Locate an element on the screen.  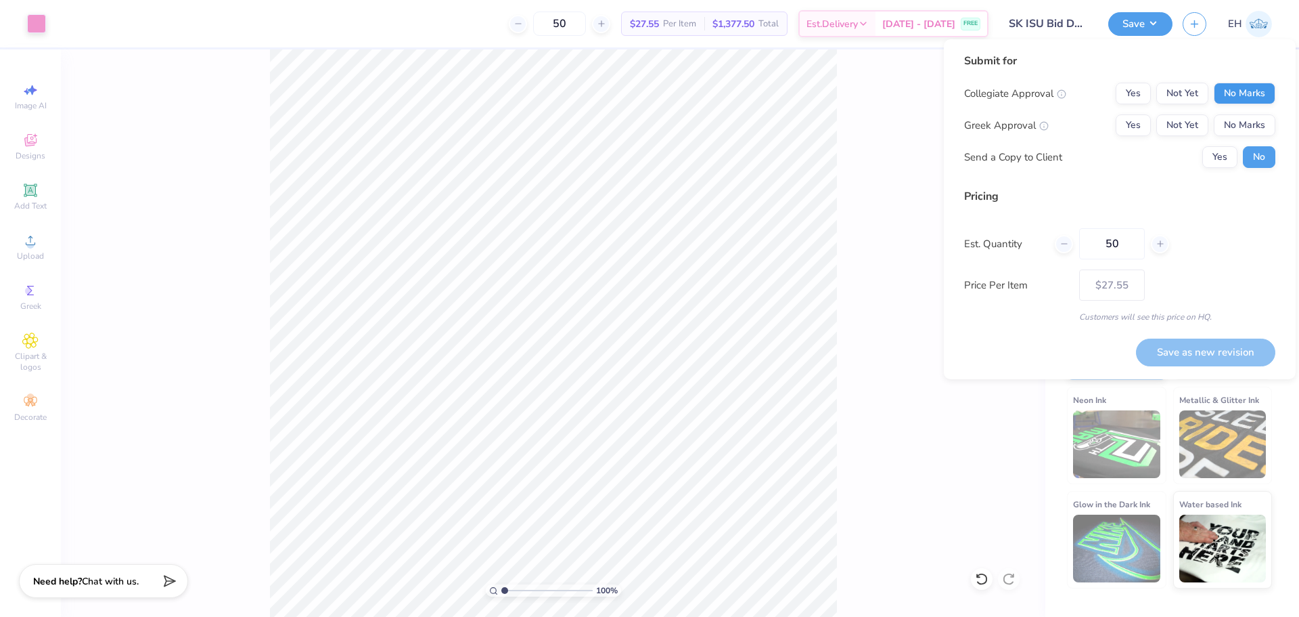
span: Total is located at coordinates (769, 24).